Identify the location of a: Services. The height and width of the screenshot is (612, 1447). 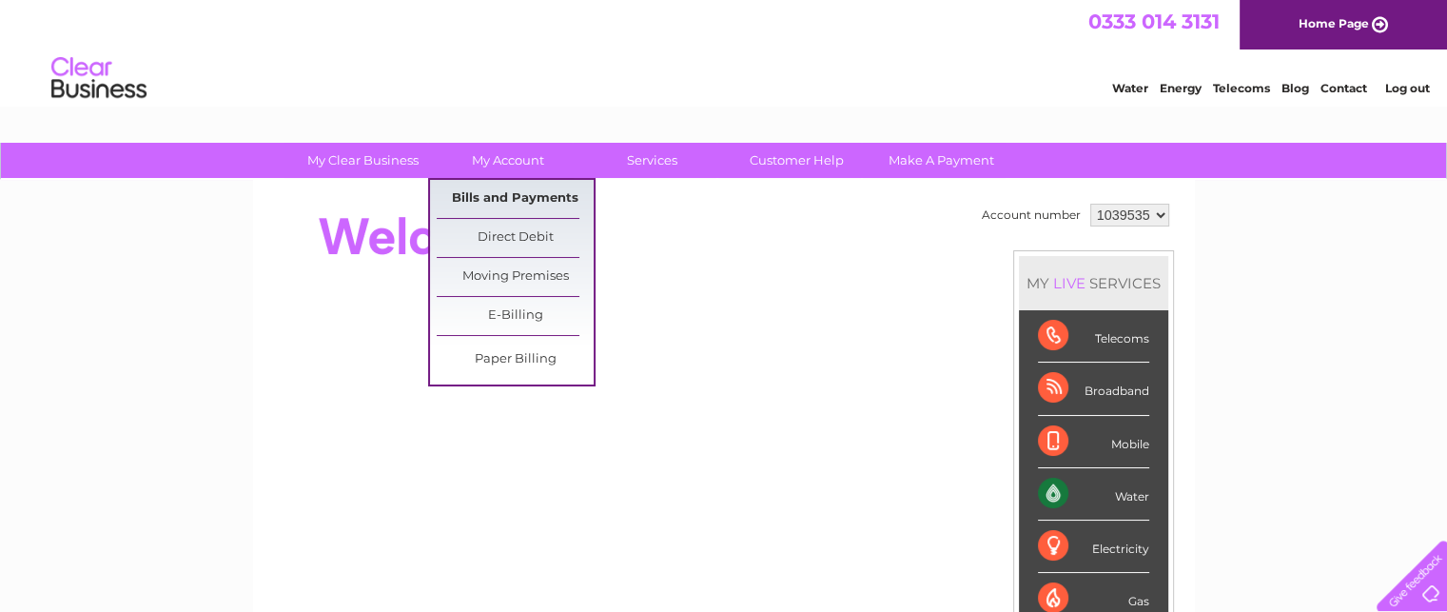
(652, 160).